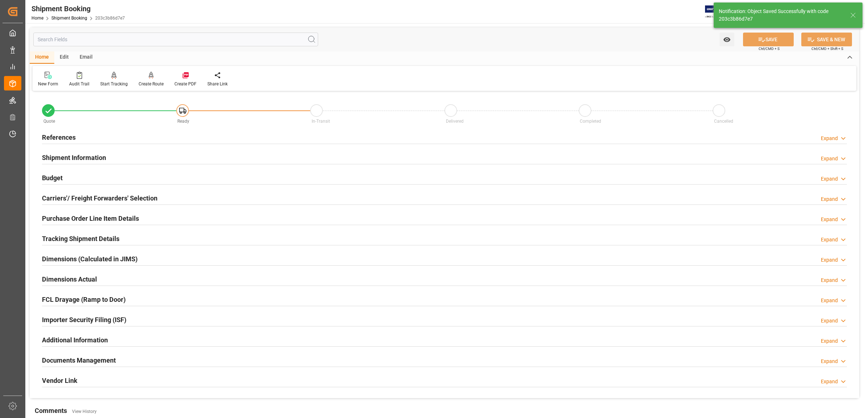 This screenshot has width=865, height=418. Describe the element at coordinates (64, 58) in the screenshot. I see `div: Edit` at that location.